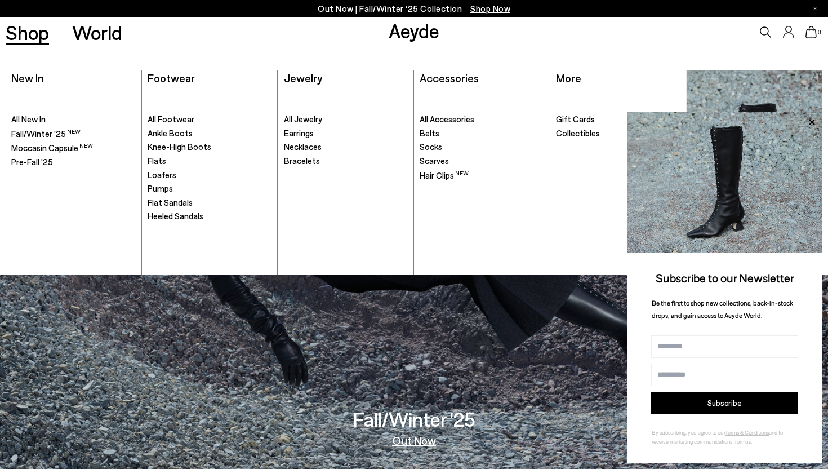 This screenshot has width=828, height=469. Describe the element at coordinates (157, 161) in the screenshot. I see `span: Flats` at that location.